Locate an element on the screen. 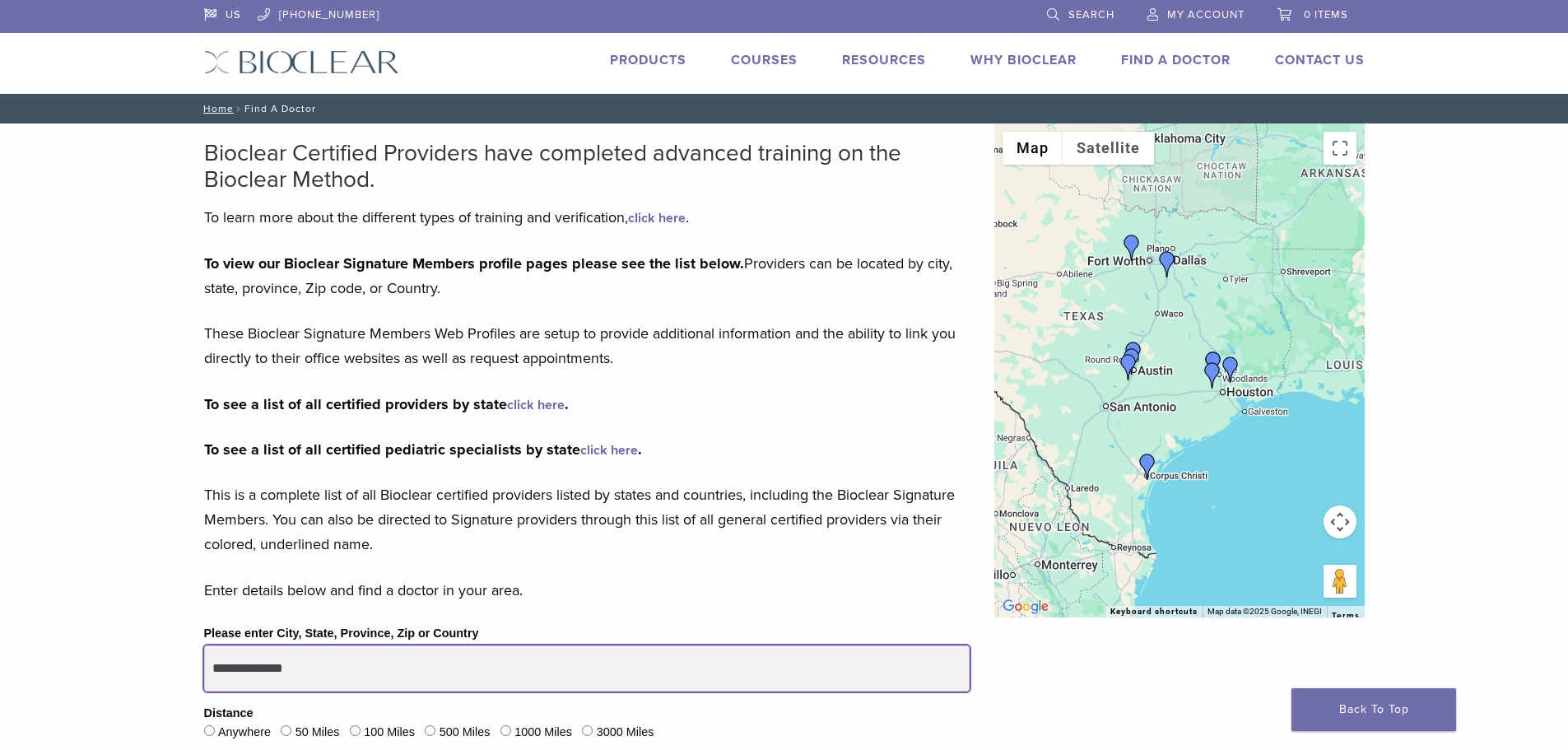 Image resolution: width=1568 pixels, height=750 pixels. a: Why Bioclear is located at coordinates (1023, 60).